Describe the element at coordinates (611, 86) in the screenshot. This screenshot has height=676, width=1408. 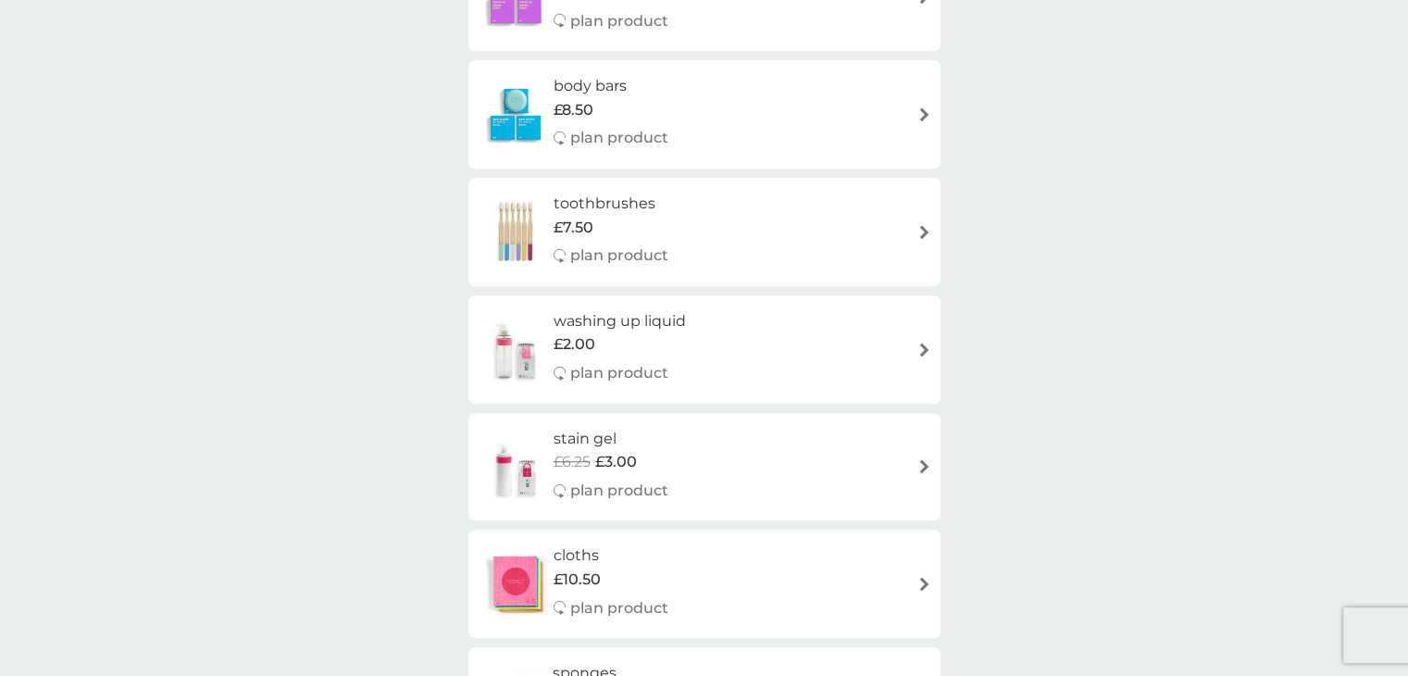
I see `h6: body bars` at that location.